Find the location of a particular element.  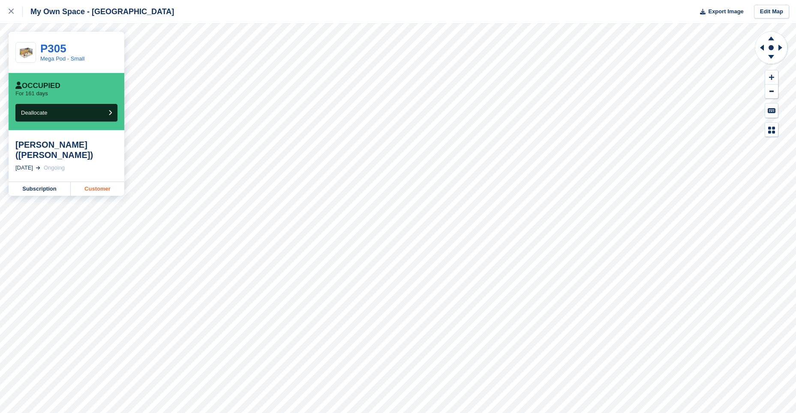

a: Mega Pod - Small is located at coordinates (62, 58).